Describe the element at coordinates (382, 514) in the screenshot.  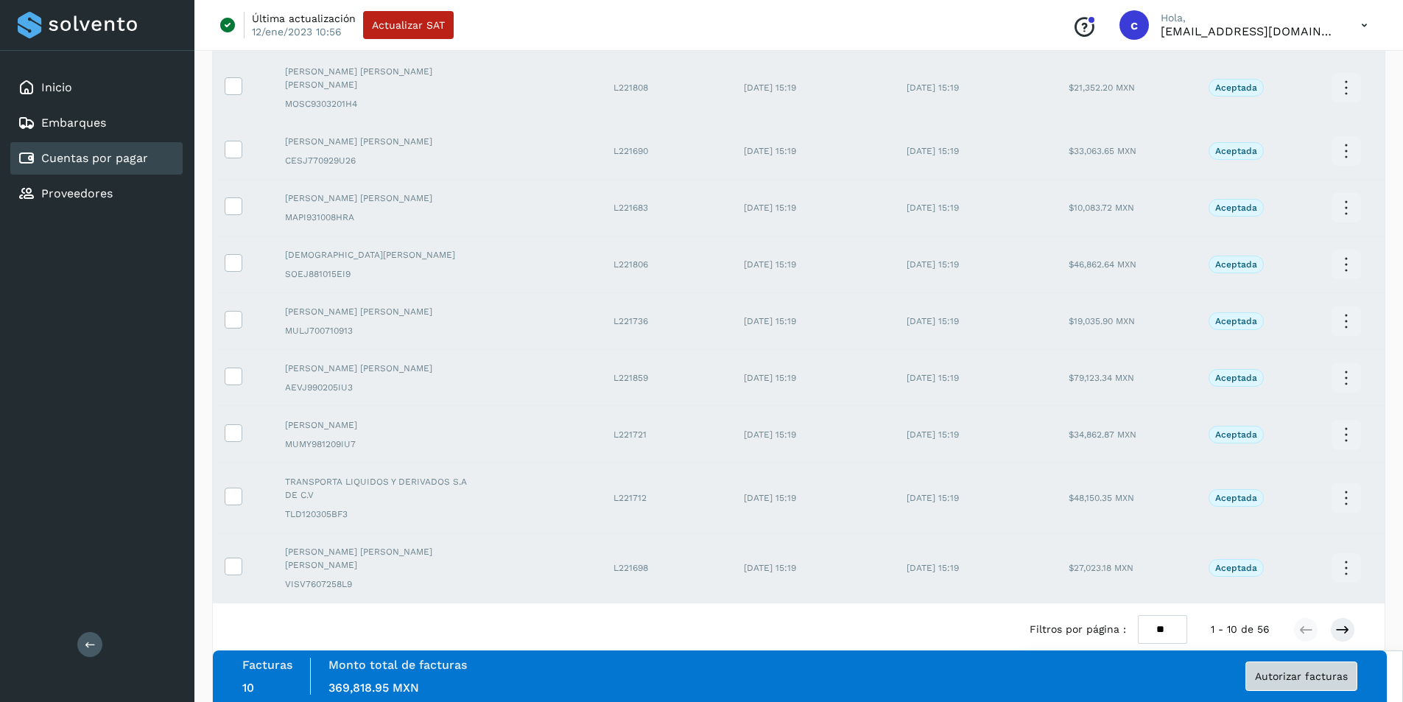
I see `span: TLD120305BF3` at that location.